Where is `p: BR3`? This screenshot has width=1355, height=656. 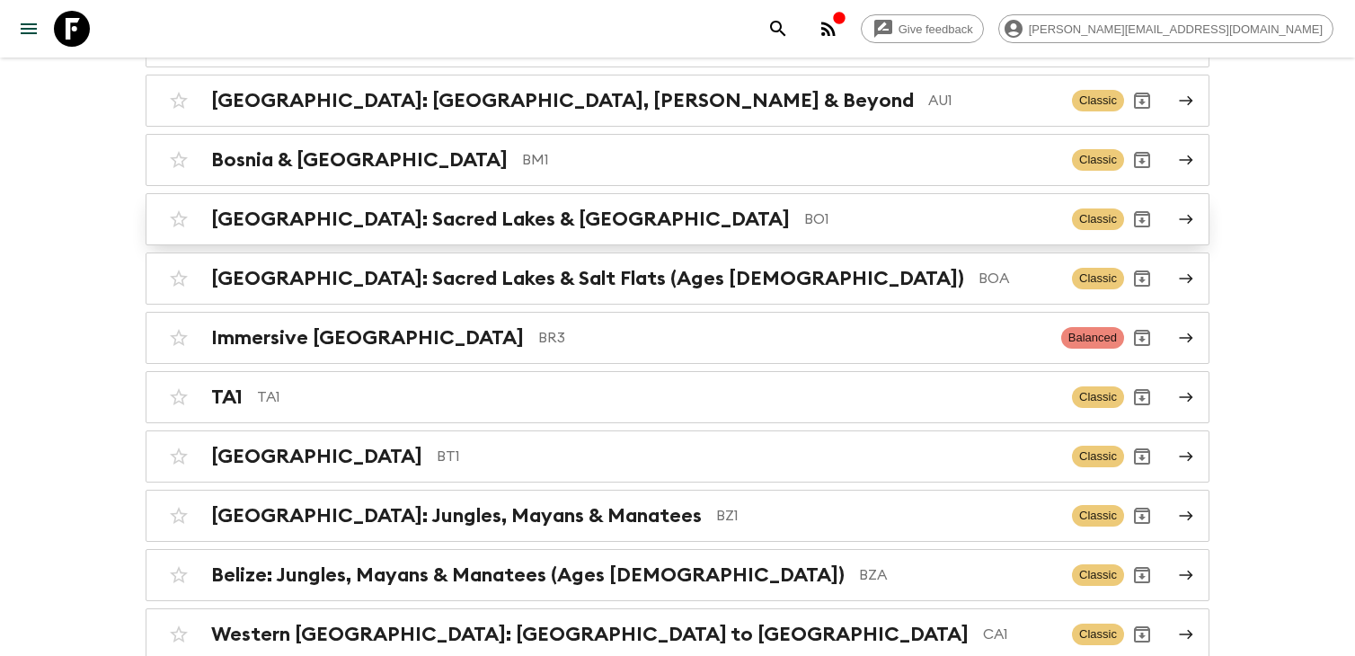 p: BR3 is located at coordinates (792, 338).